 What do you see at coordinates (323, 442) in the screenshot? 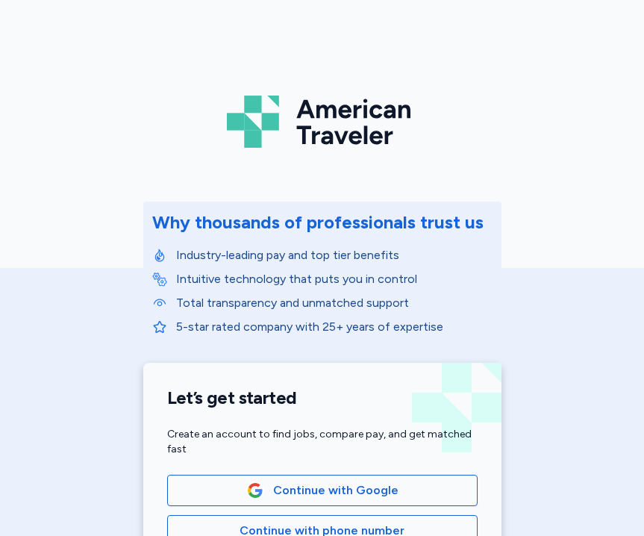
I see `div: Create an account to find jobs, compare pay, and get matched fast` at bounding box center [323, 442].